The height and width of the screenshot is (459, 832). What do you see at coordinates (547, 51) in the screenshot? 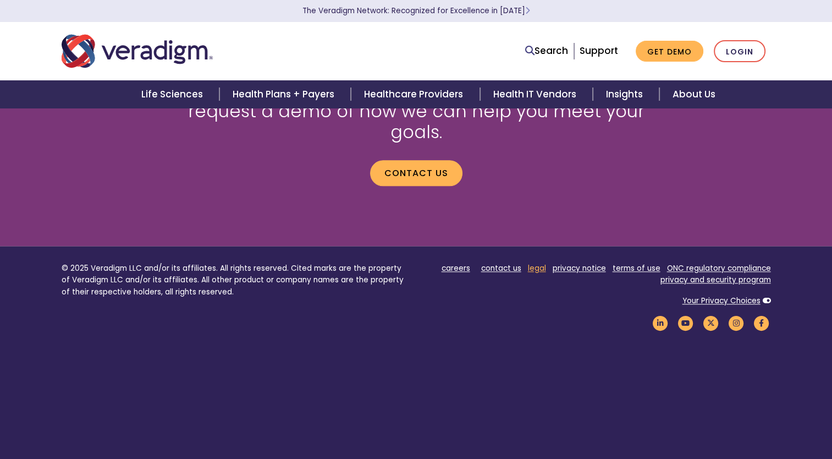
I see `a: Search` at bounding box center [547, 51].